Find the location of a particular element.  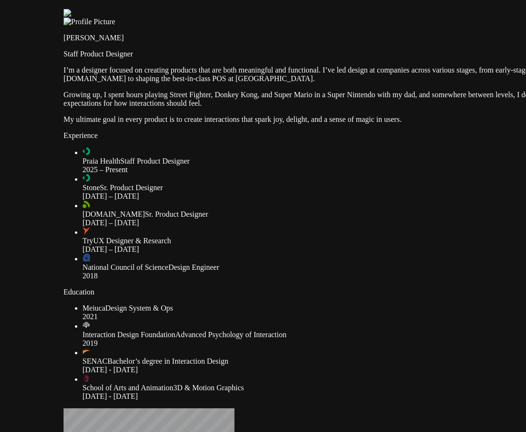

span: National Council of Science is located at coordinates (125, 267).